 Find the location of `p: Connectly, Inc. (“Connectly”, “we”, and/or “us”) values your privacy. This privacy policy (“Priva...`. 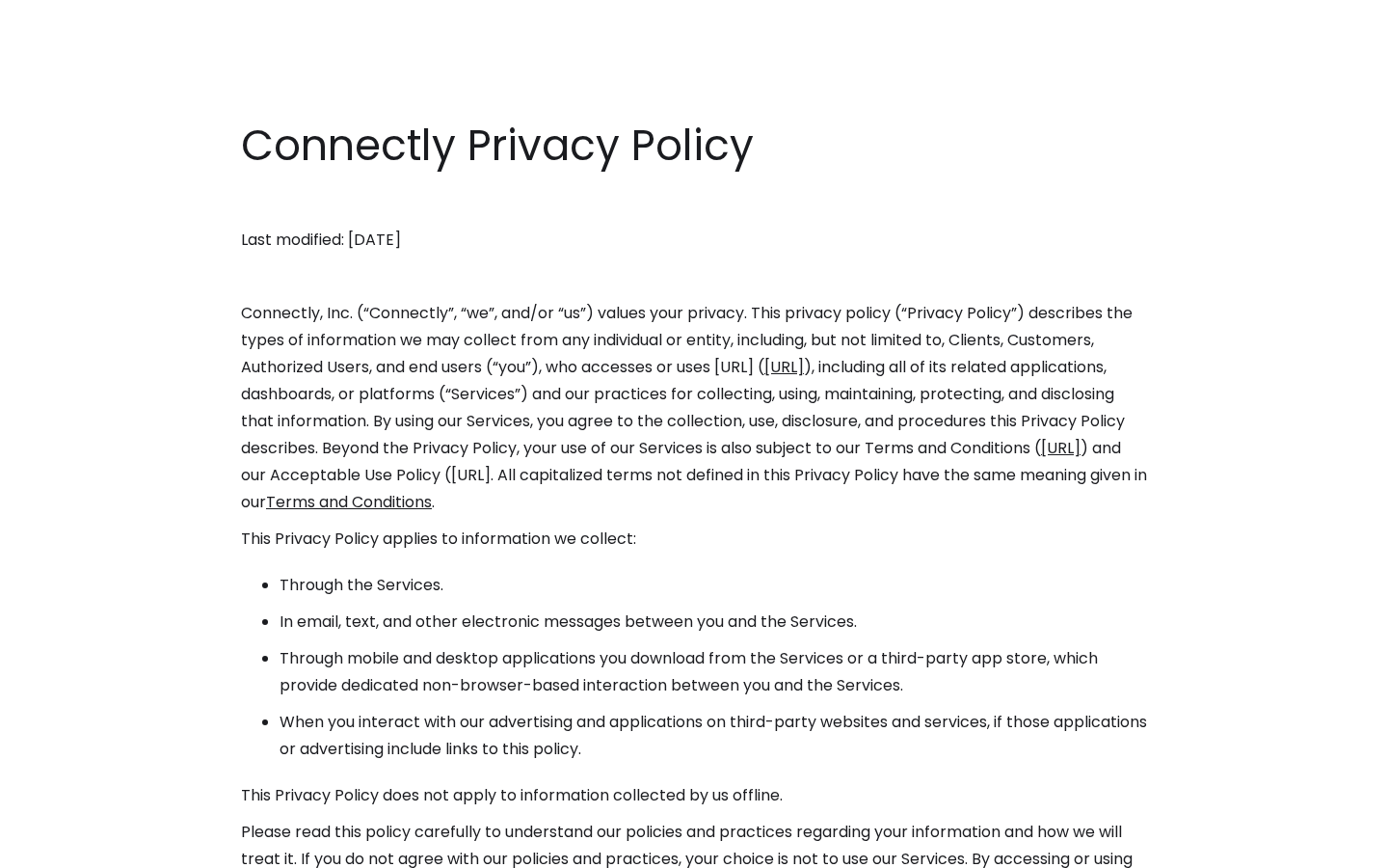

p: Connectly, Inc. (“Connectly”, “we”, and/or “us”) values your privacy. This privacy policy (“Priva... is located at coordinates (694, 408).